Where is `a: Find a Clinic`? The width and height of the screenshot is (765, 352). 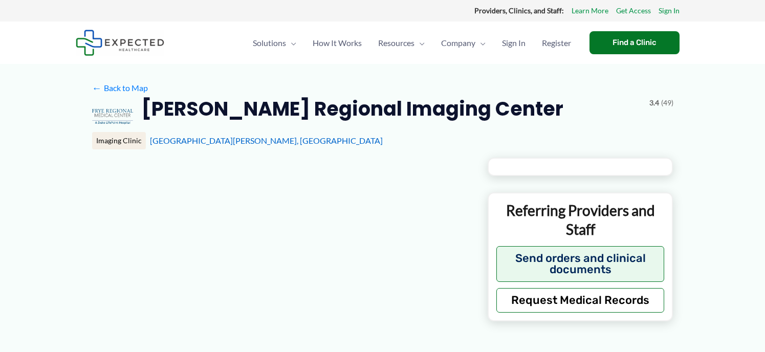
a: Find a Clinic is located at coordinates (635, 42).